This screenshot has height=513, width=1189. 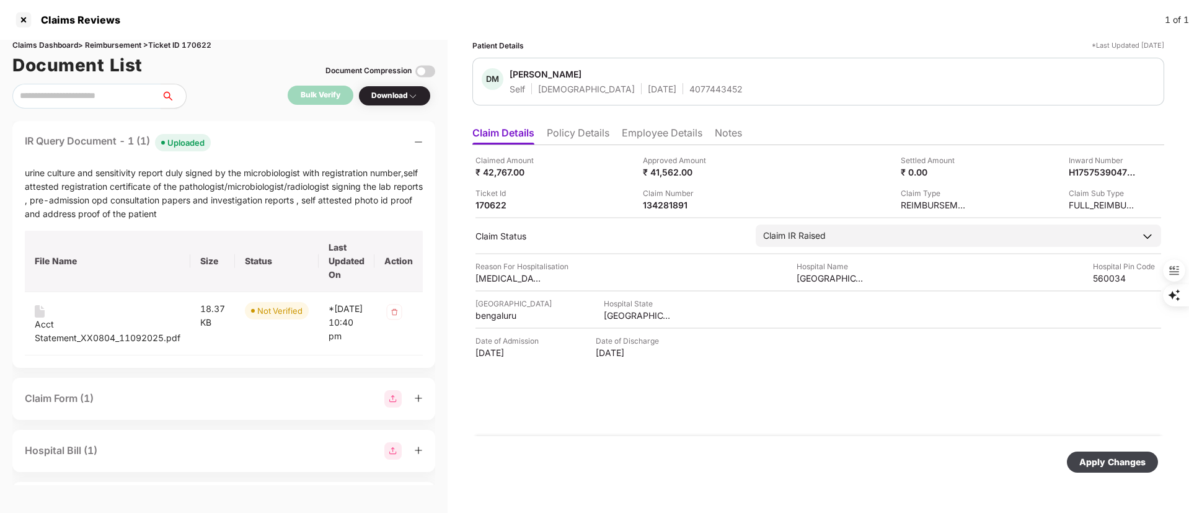 What do you see at coordinates (1103, 172) in the screenshot?
I see `div: H17575390472991386` at bounding box center [1103, 172].